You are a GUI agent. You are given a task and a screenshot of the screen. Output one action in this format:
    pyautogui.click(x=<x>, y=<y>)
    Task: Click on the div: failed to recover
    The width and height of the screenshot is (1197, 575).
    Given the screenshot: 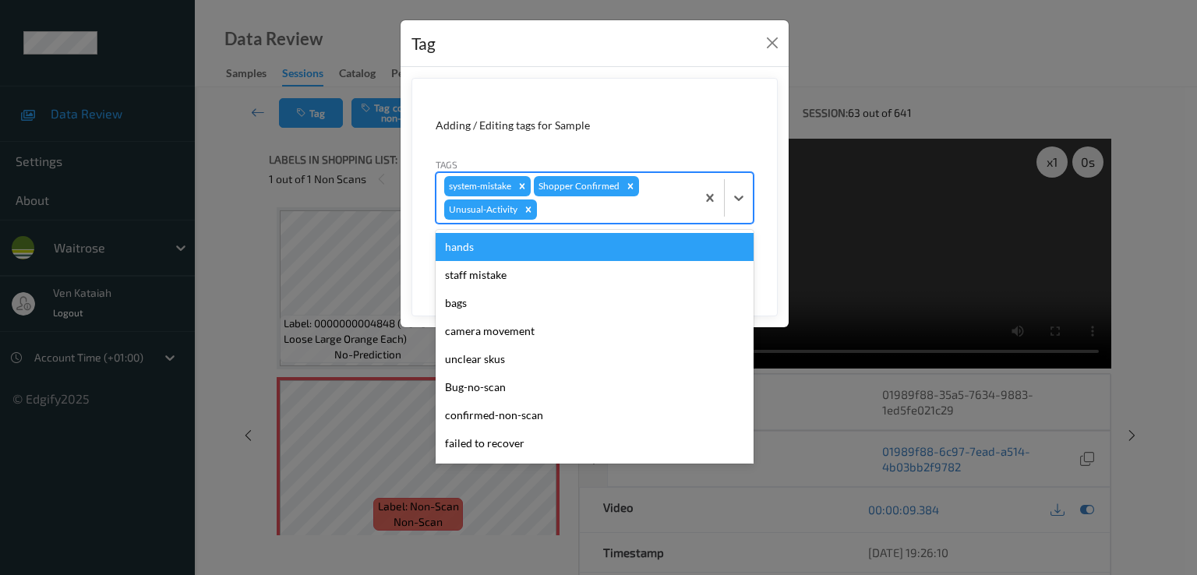 What is the action you would take?
    pyautogui.click(x=595, y=443)
    